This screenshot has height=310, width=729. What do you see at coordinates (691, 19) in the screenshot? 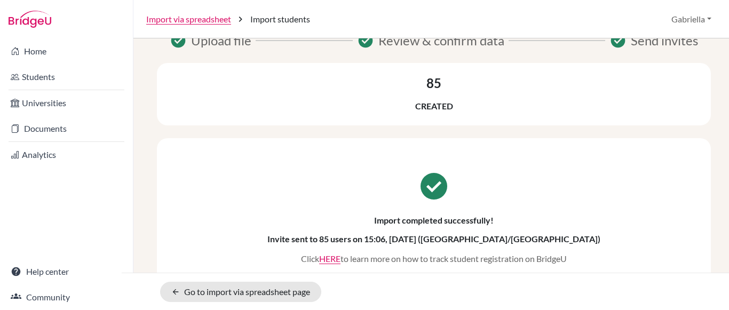
I see `button: Gabriella` at bounding box center [691, 19].